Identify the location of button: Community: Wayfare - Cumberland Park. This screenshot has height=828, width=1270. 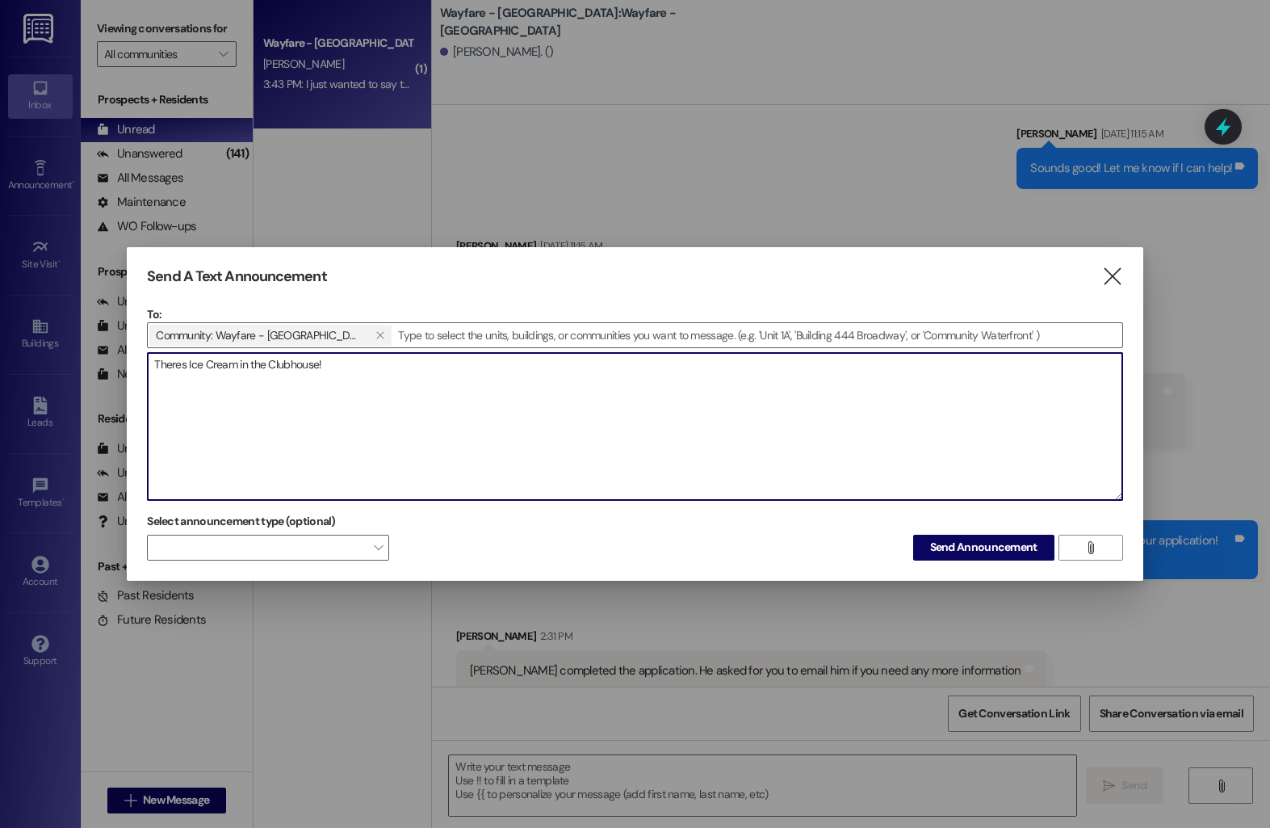
(380, 335).